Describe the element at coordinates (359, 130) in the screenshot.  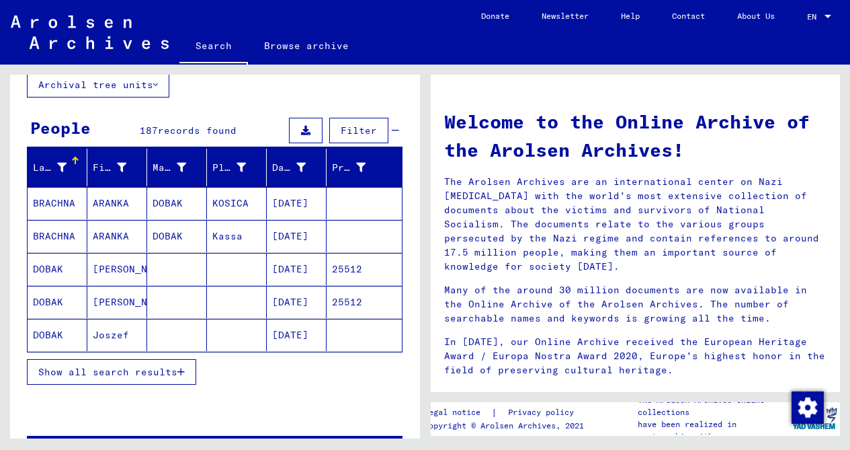
I see `span: Filter` at that location.